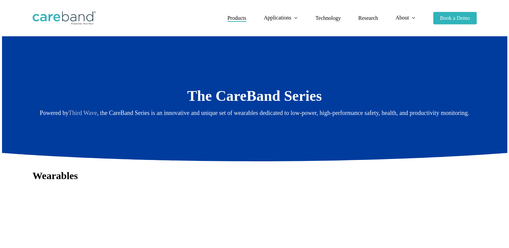  Describe the element at coordinates (277, 17) in the screenshot. I see `span: Applications` at that location.